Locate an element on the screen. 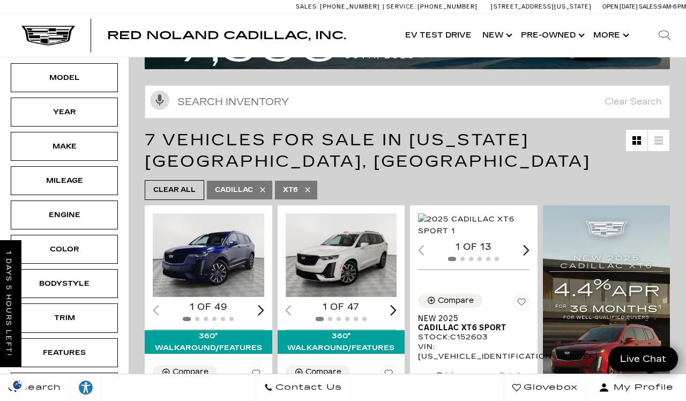 The width and height of the screenshot is (686, 401). svg: Click to toggle on voice search is located at coordinates (160, 100).